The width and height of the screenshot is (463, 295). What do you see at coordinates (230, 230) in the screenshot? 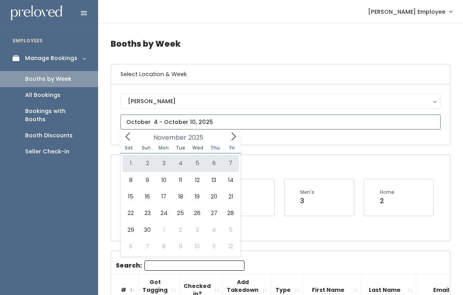
I see `span: December 5, 2025` at bounding box center [230, 230].